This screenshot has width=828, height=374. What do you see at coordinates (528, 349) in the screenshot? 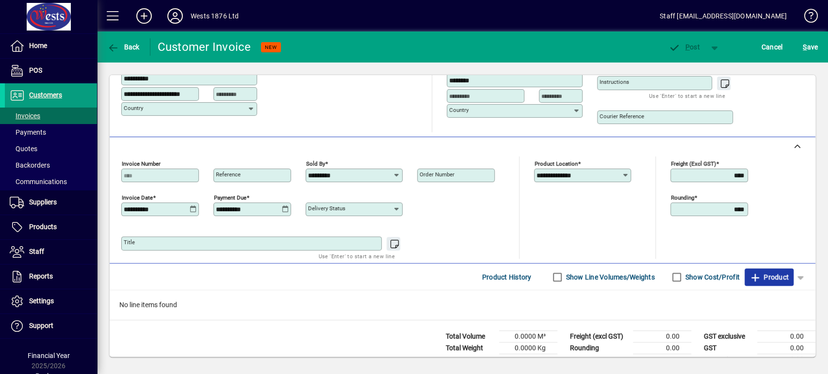
I see `td: 0.0000 Kg` at bounding box center [528, 349].